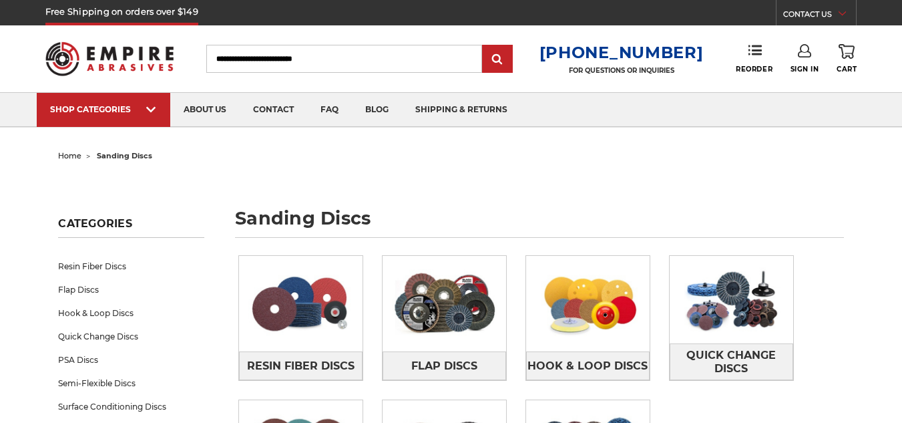  I want to click on span: Sign In, so click(805, 69).